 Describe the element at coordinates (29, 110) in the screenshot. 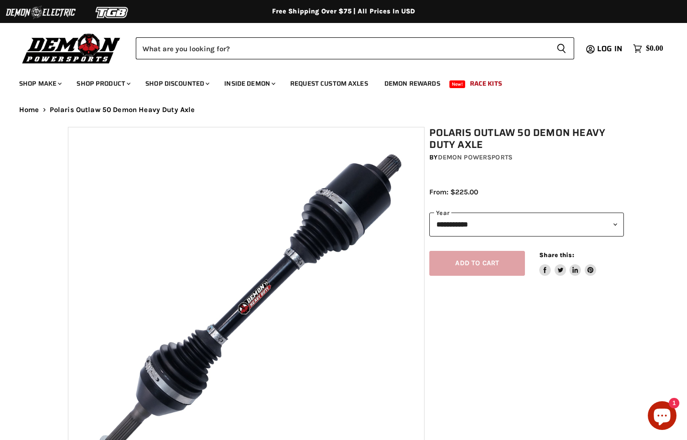

I see `a: Home` at that location.